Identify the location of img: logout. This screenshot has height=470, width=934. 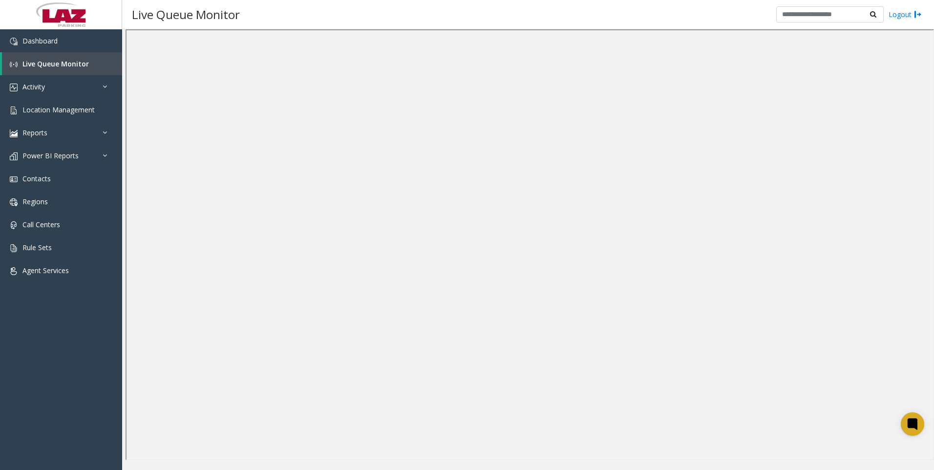
(918, 14).